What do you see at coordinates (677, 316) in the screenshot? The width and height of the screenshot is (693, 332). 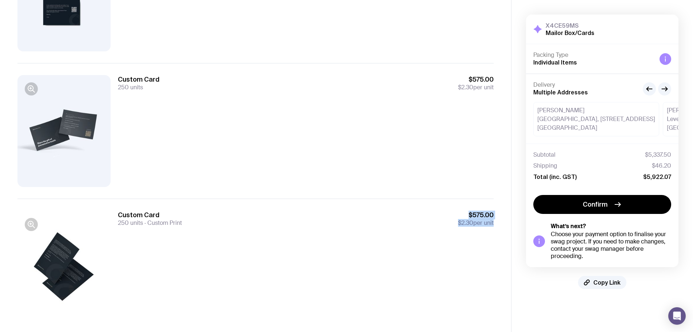 I see `div: Open Intercom Messenger` at bounding box center [677, 316].